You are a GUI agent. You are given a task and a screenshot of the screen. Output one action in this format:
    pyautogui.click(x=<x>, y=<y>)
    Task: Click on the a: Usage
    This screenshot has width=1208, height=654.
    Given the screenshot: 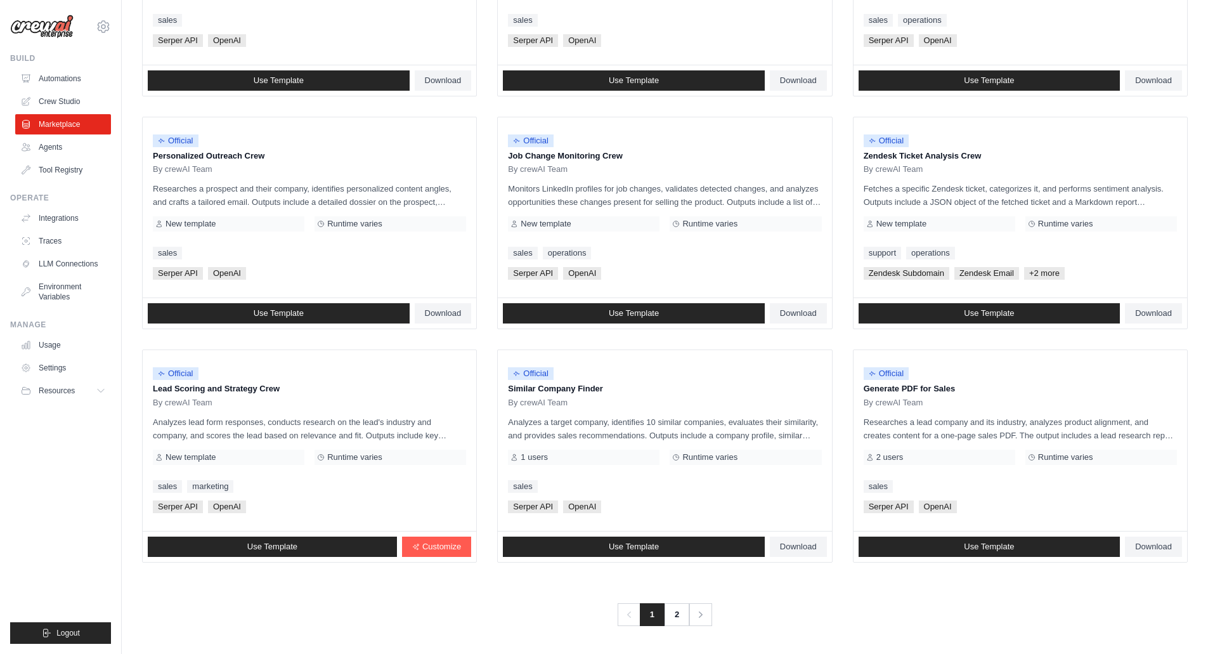 What is the action you would take?
    pyautogui.click(x=63, y=345)
    